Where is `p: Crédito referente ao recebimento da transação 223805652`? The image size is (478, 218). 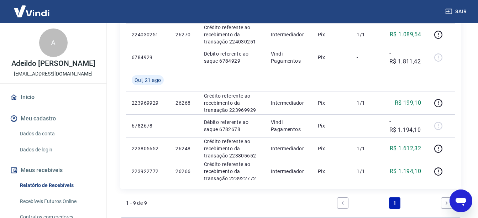 p: Crédito referente ao recebimento da transação 223805652 is located at coordinates (232, 148).